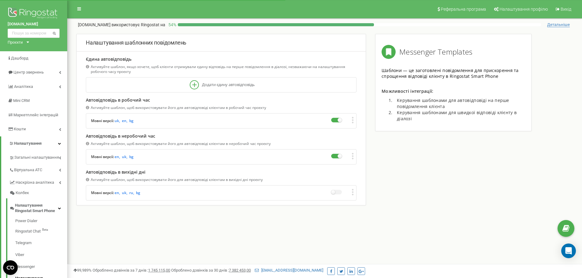 This screenshot has width=582, height=278. What do you see at coordinates (38, 207) in the screenshot?
I see `a: Налаштування Ringostat Smart Phone` at bounding box center [38, 207].